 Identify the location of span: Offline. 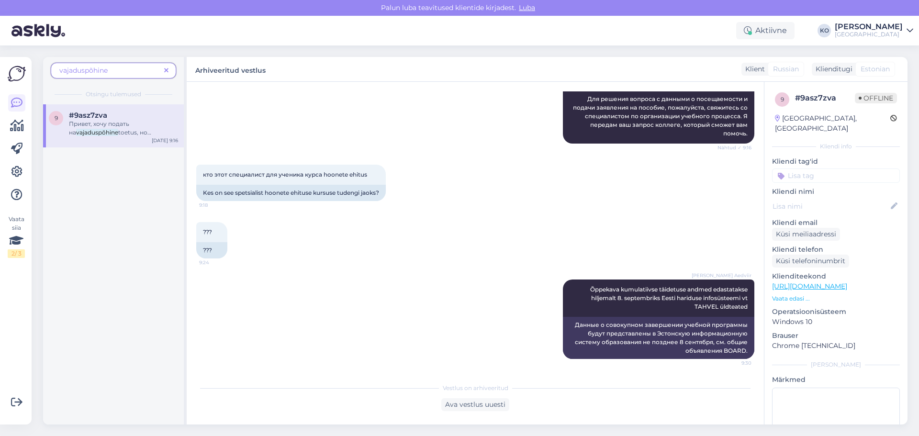
(876, 98).